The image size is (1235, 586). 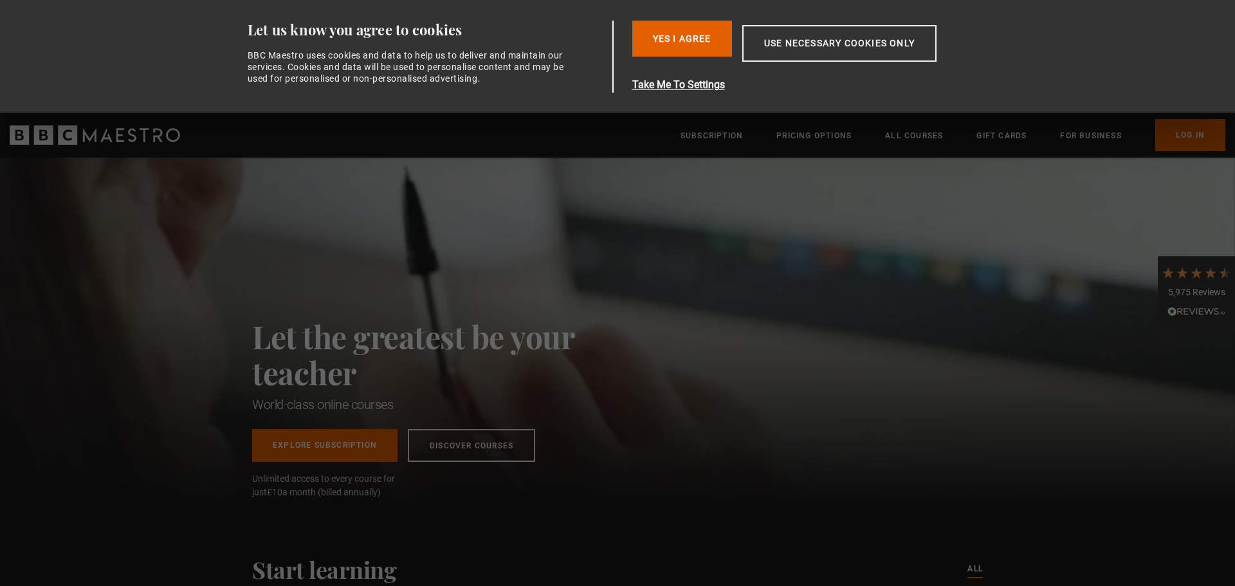 I want to click on div: Read All Reviews, so click(x=1197, y=313).